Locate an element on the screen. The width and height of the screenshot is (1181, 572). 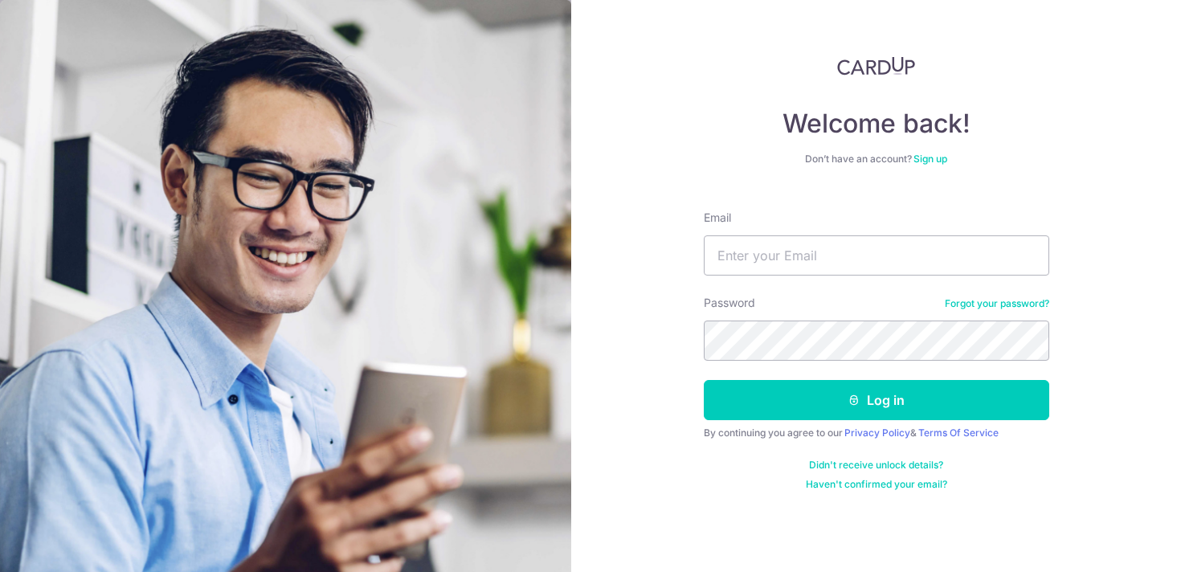
a: Terms Of Service is located at coordinates (959, 432).